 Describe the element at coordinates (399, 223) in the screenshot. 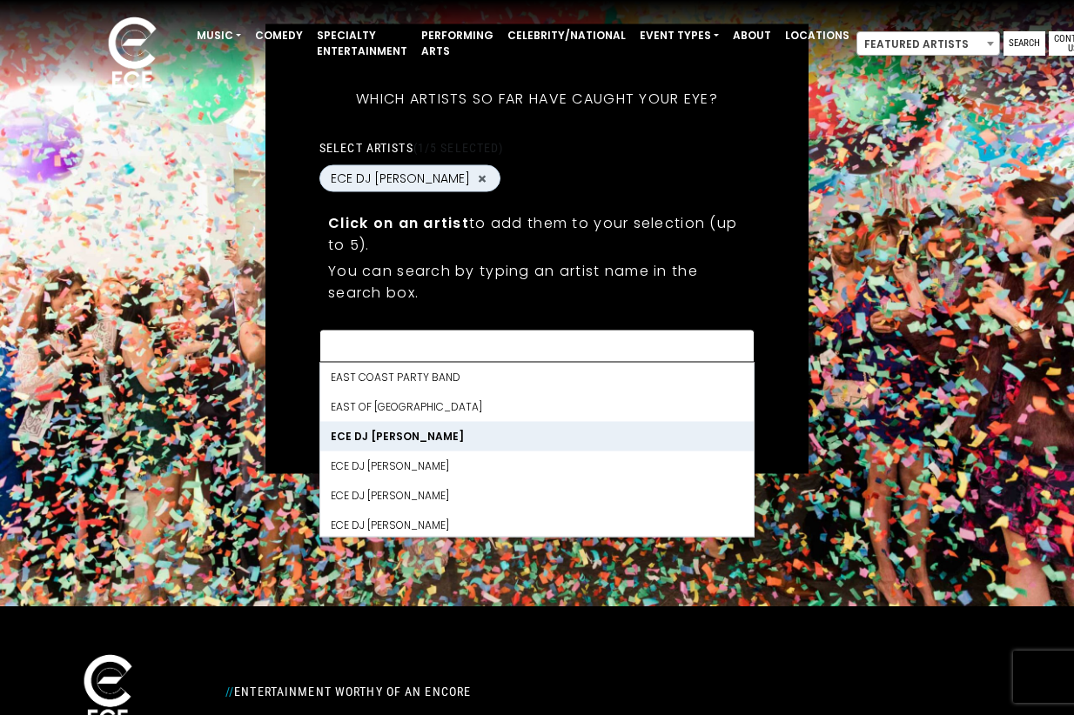

I see `strong: Click on an artist` at that location.